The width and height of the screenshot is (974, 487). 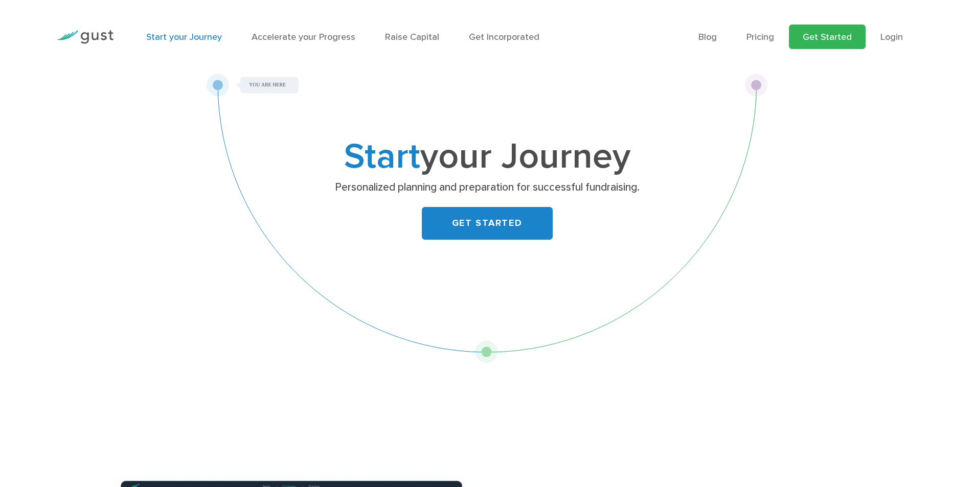 I want to click on a: Get Incorporated, so click(x=504, y=37).